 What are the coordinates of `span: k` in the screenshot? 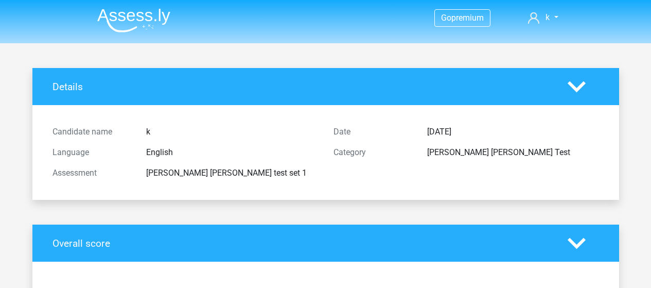 It's located at (548, 17).